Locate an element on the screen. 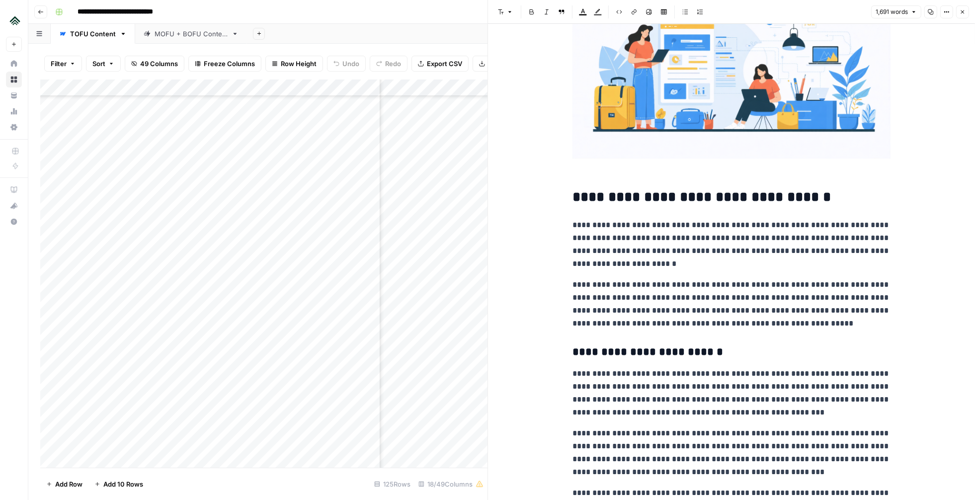 Image resolution: width=975 pixels, height=500 pixels. button: Add Row is located at coordinates (64, 484).